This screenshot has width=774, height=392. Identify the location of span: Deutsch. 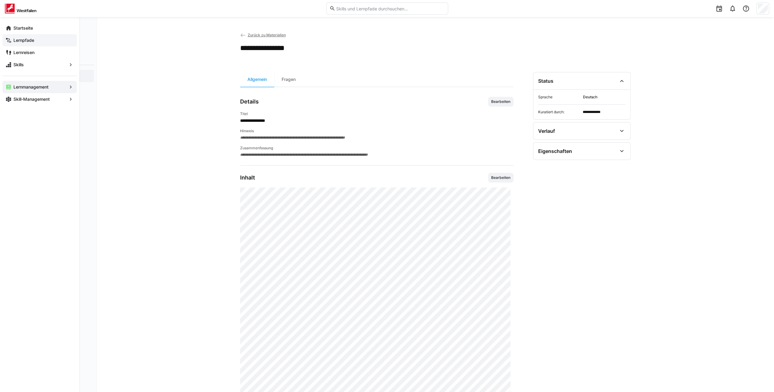
(604, 97).